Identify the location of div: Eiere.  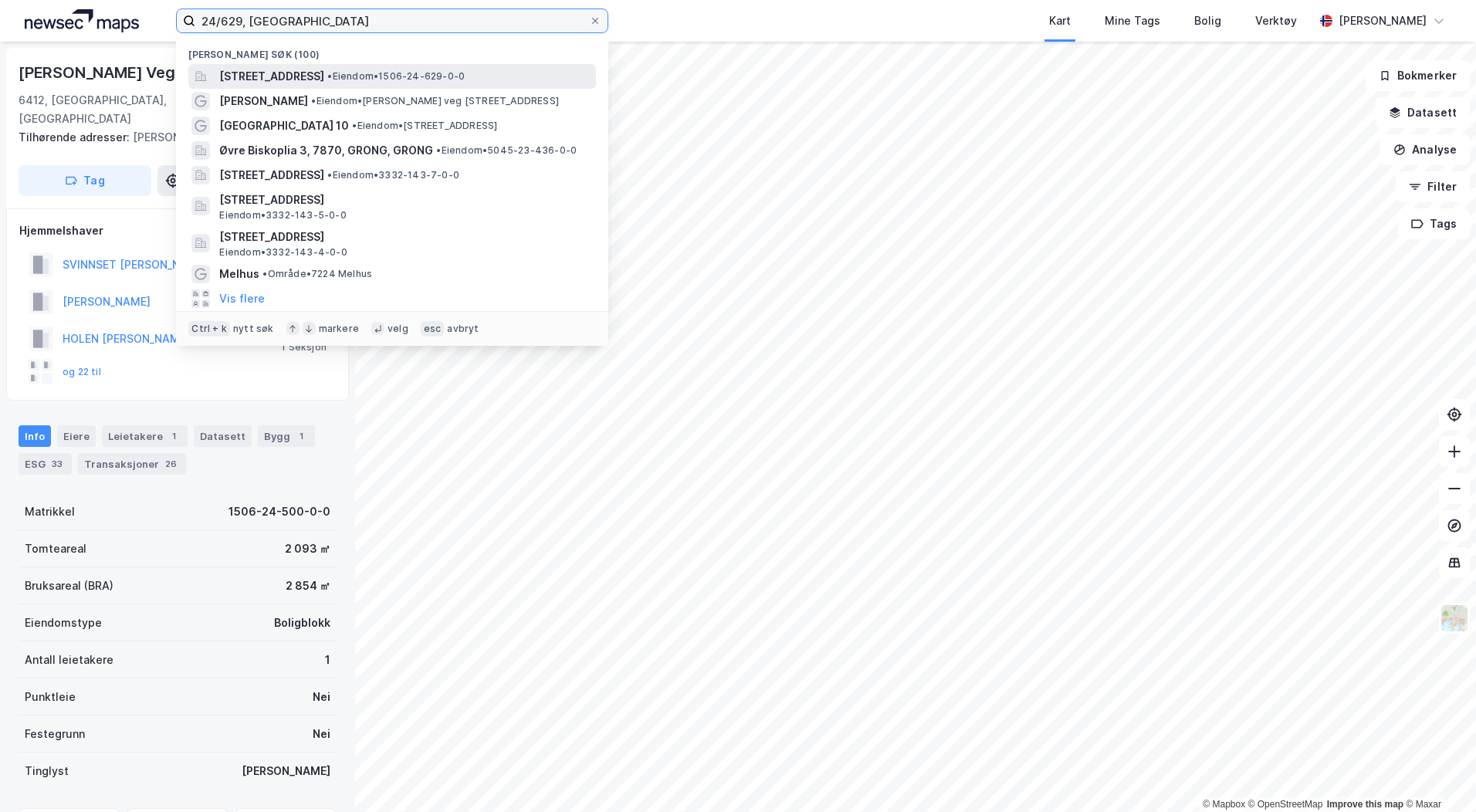
(77, 436).